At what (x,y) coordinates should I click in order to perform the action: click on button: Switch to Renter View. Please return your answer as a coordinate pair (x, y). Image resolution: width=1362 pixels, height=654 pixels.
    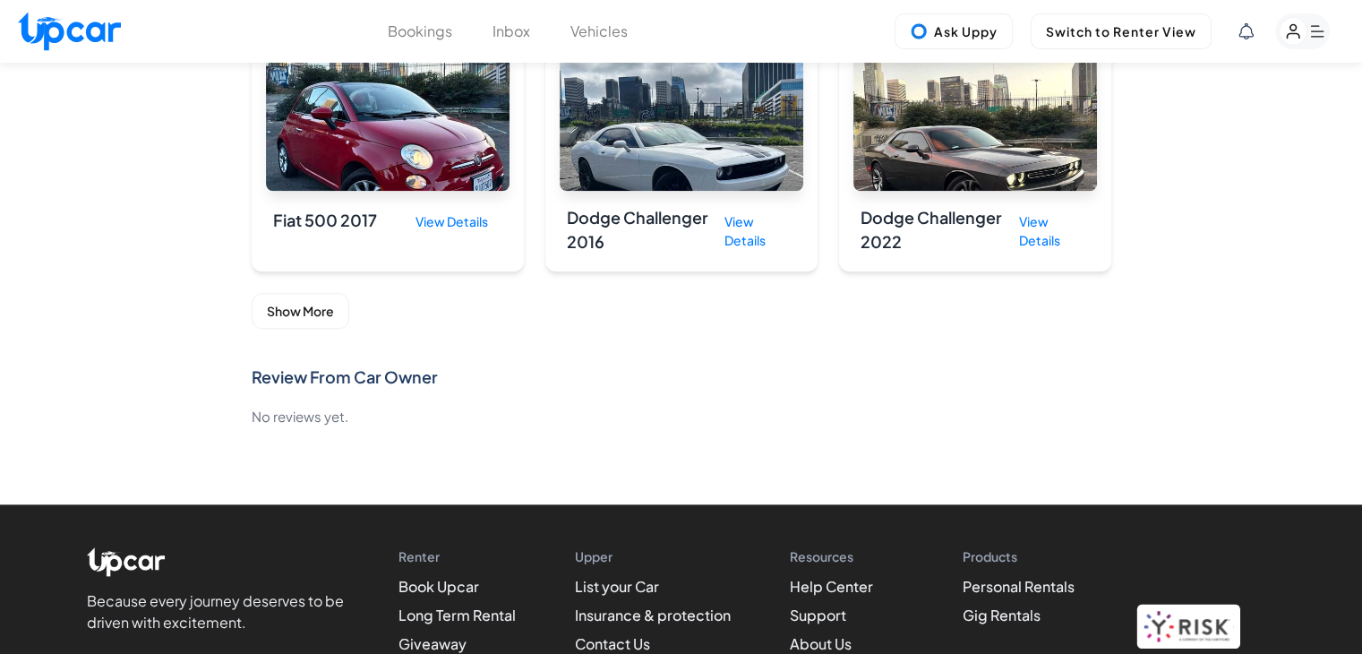
    Looking at the image, I should click on (1121, 31).